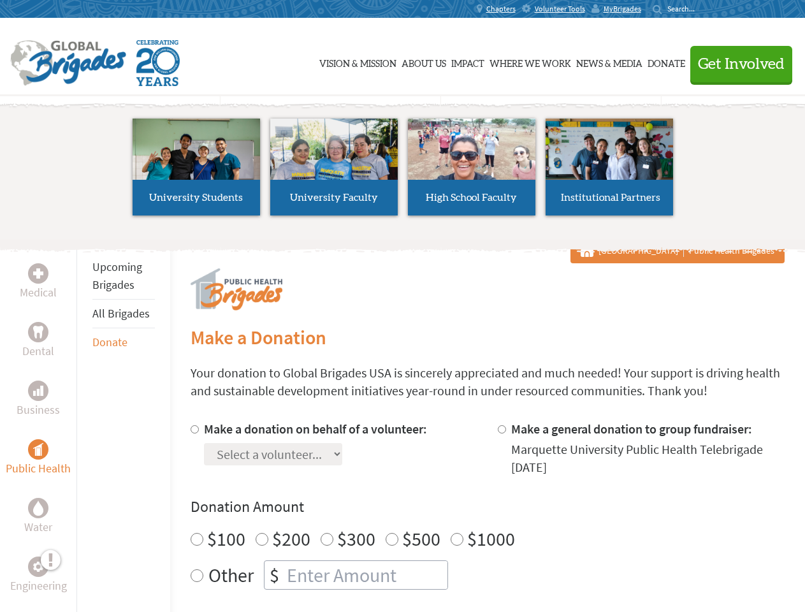  Describe the element at coordinates (358, 62) in the screenshot. I see `a: Vision & Mission` at that location.